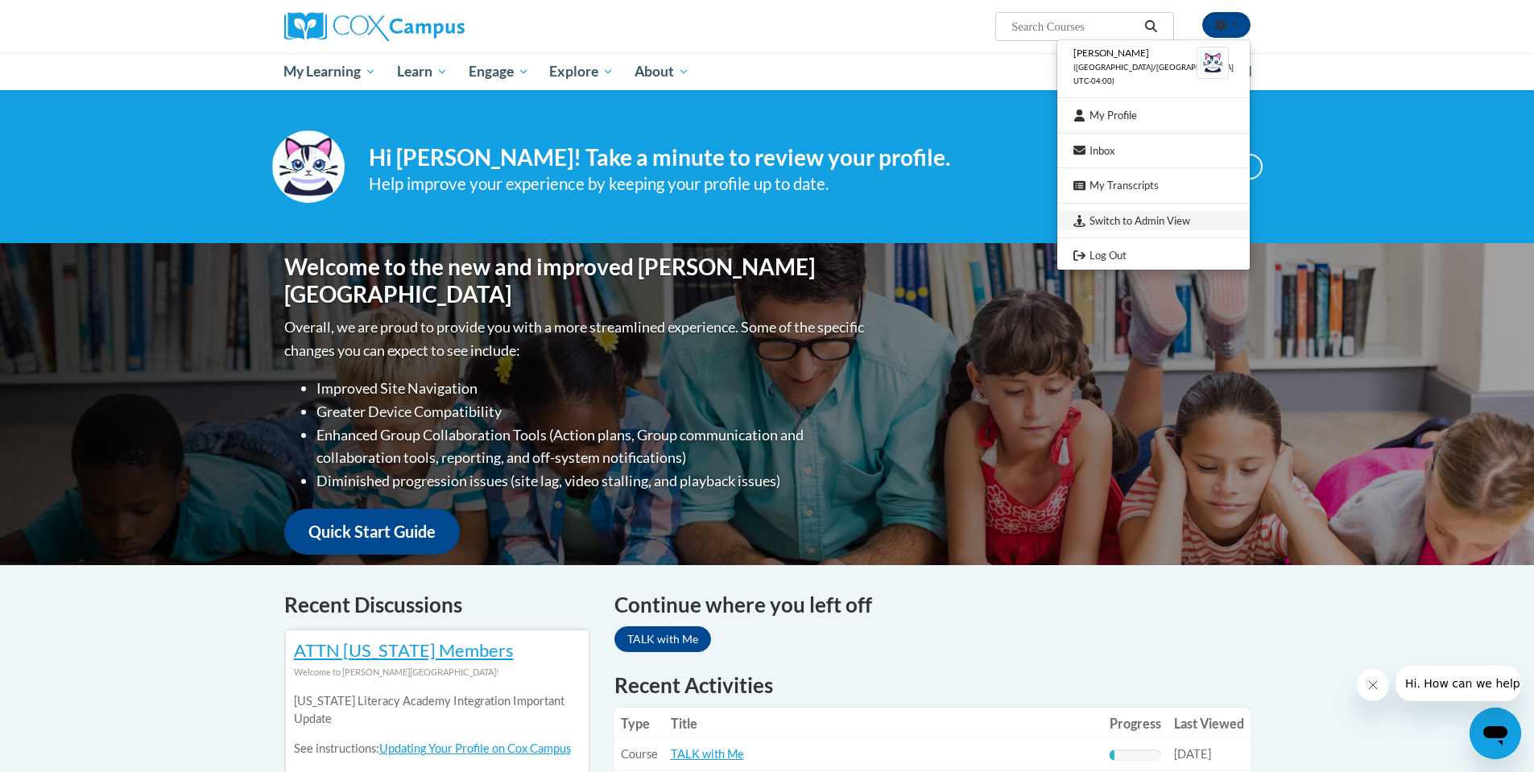 This screenshot has height=772, width=1534. I want to click on a: My Learning, so click(330, 72).